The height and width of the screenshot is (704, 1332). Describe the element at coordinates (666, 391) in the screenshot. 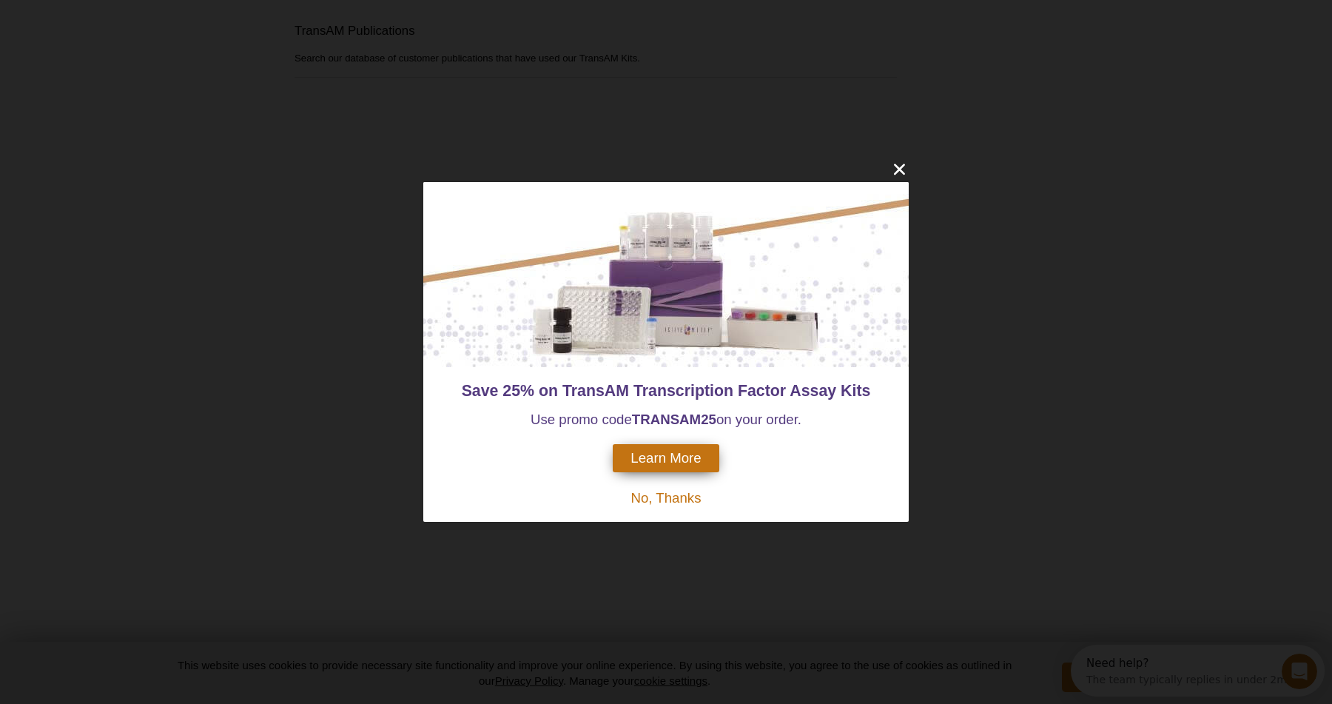

I see `span: Save 25% on TransAM Transcription Factor Assay Kits` at that location.